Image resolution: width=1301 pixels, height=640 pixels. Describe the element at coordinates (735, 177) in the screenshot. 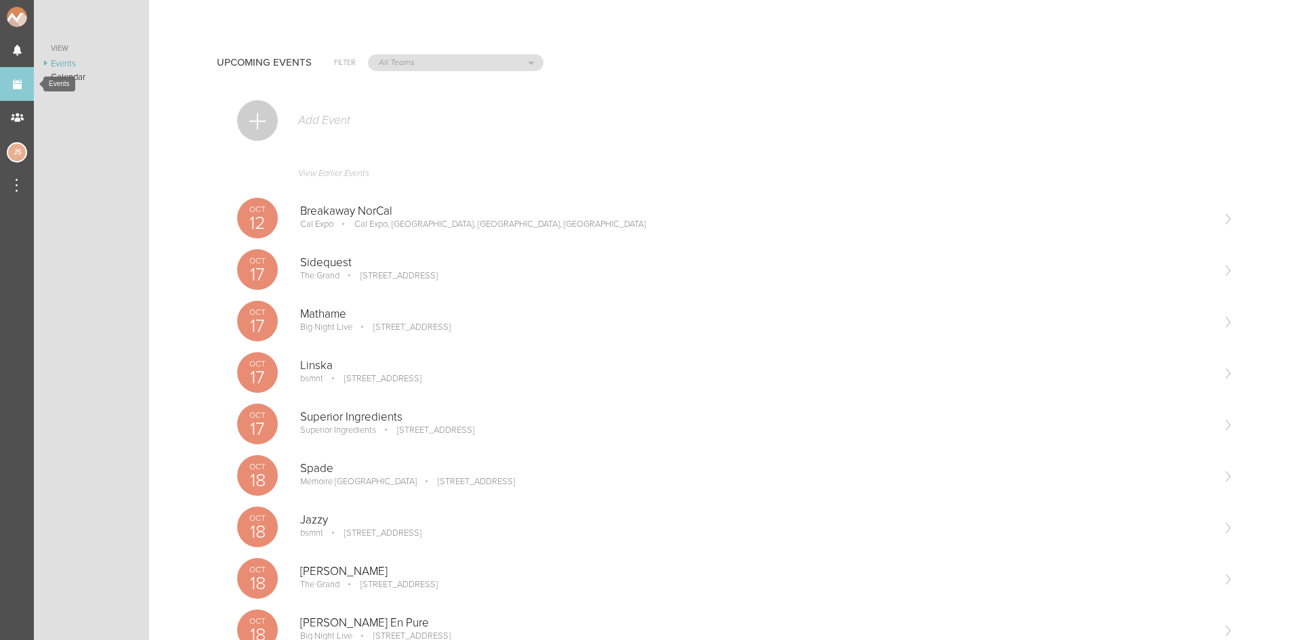

I see `a: View Earlier Events` at that location.